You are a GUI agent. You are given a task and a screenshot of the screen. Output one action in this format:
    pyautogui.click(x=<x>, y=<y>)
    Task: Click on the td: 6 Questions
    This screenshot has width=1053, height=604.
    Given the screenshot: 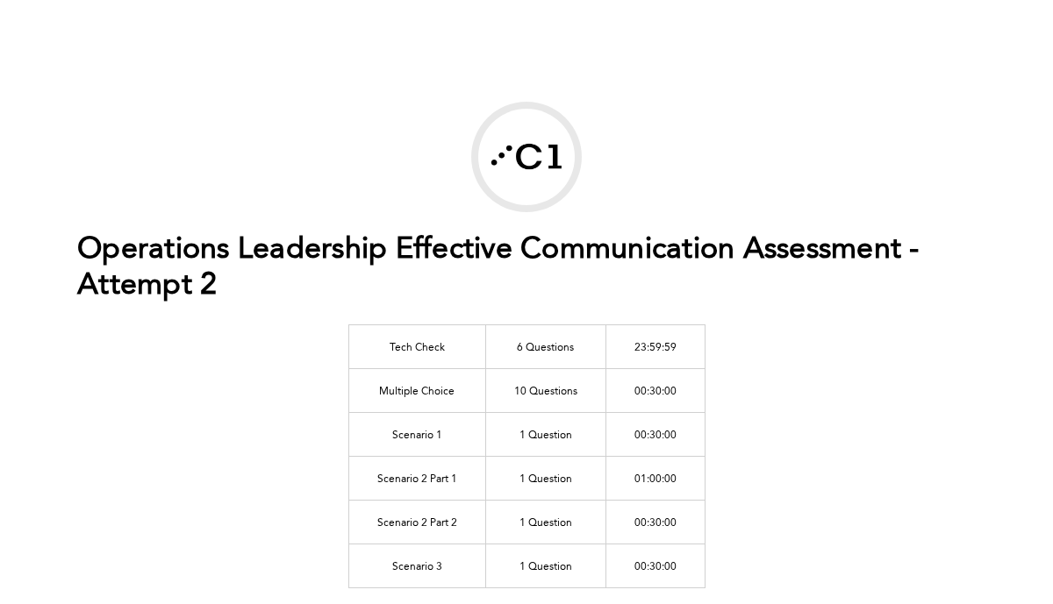 What is the action you would take?
    pyautogui.click(x=545, y=347)
    